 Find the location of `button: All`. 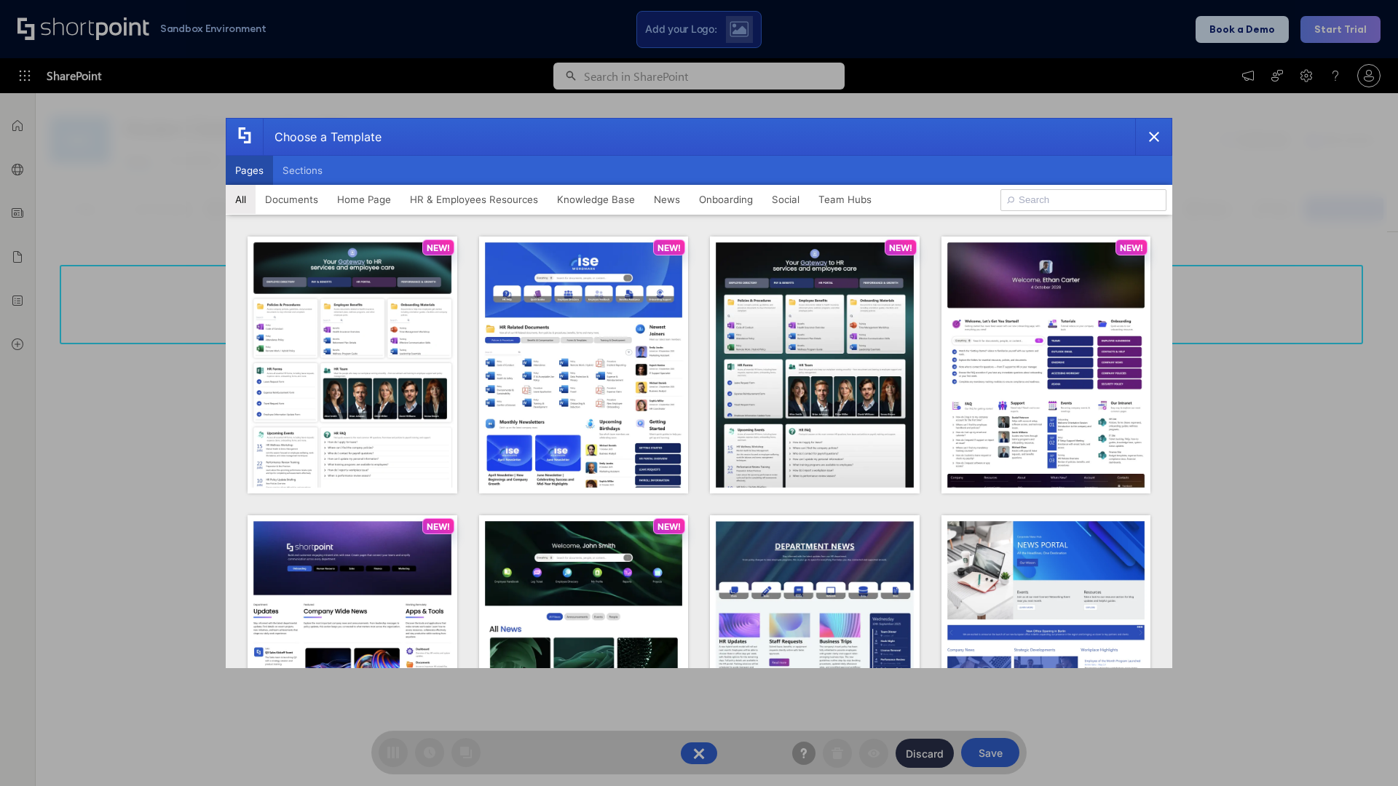

button: All is located at coordinates (240, 199).